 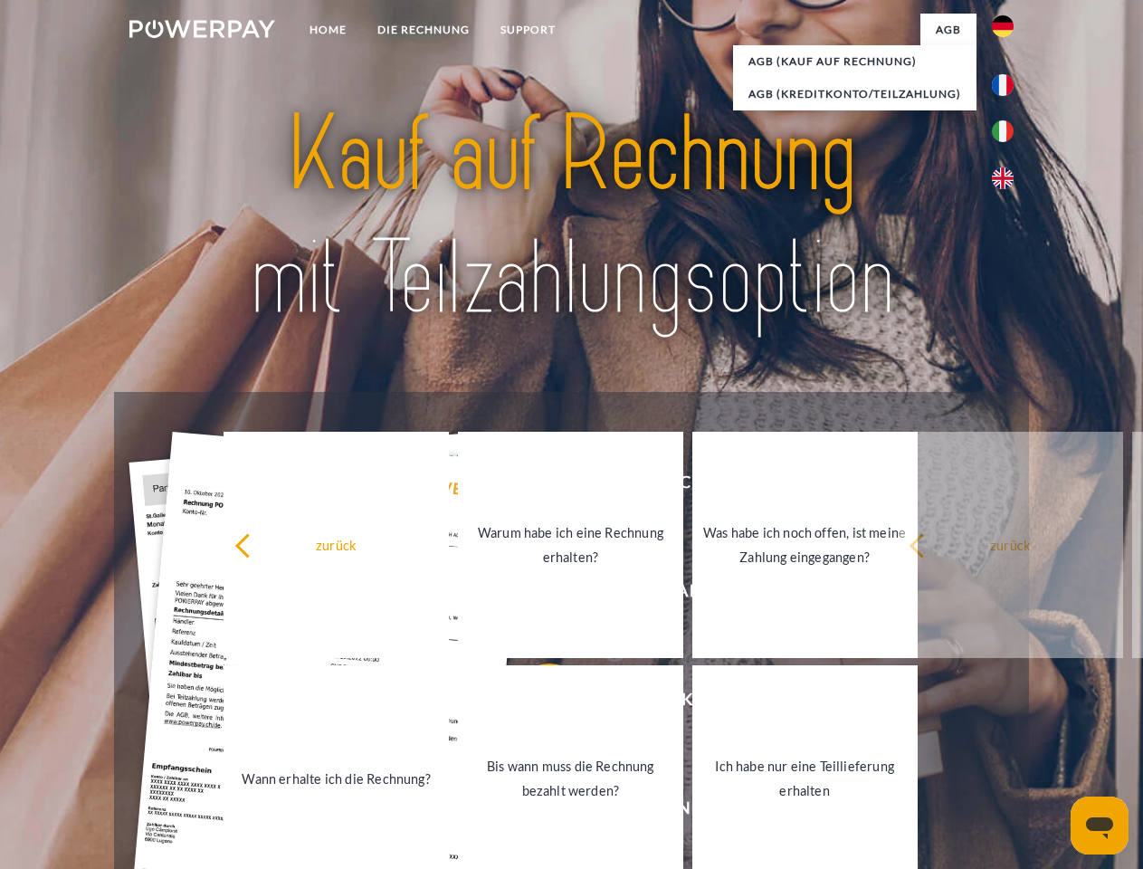 What do you see at coordinates (528, 30) in the screenshot?
I see `a: SUPPORT` at bounding box center [528, 30].